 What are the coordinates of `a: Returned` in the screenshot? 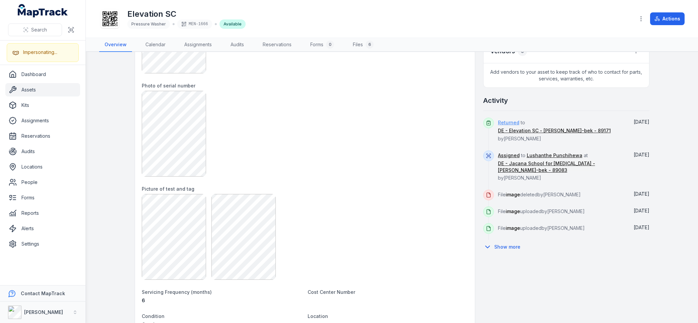 It's located at (509, 123).